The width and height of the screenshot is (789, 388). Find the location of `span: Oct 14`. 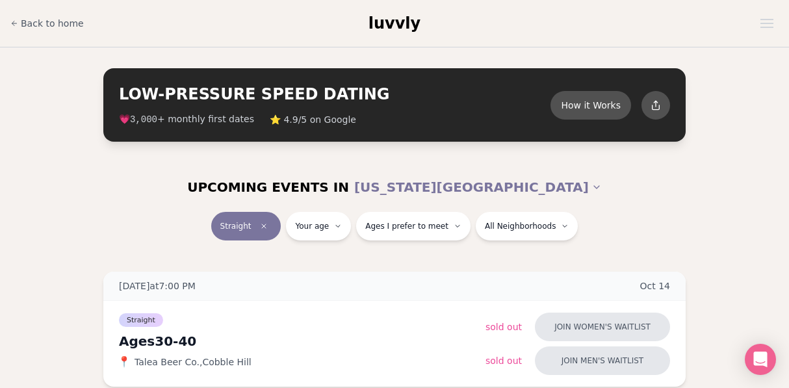

span: Oct 14 is located at coordinates (655, 286).